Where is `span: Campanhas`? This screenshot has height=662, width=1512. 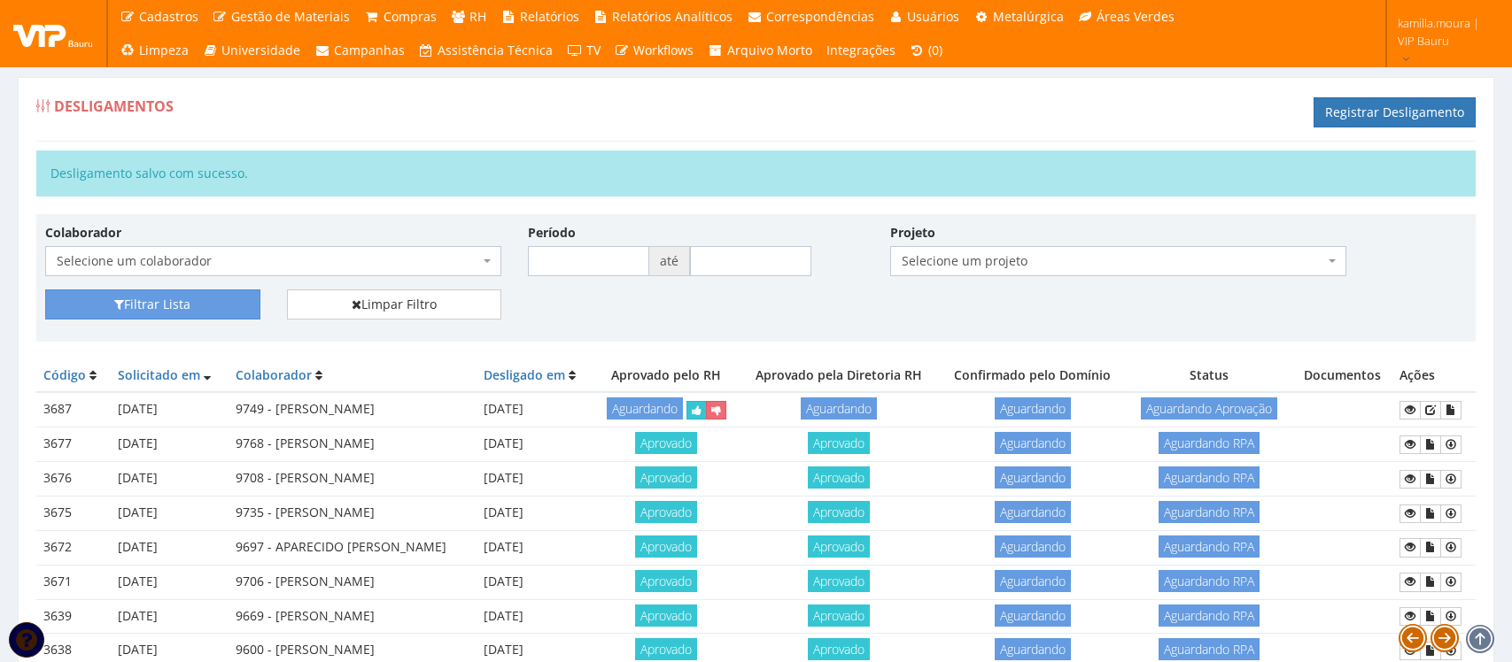 span: Campanhas is located at coordinates (369, 50).